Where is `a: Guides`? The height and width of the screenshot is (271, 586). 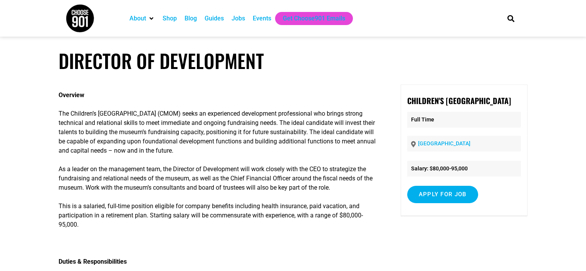
a: Guides is located at coordinates (214, 18).